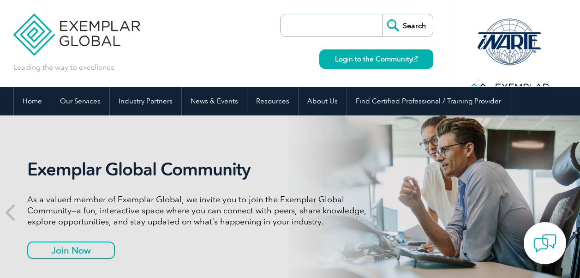  Describe the element at coordinates (545, 243) in the screenshot. I see `img: contact-chat.png` at that location.